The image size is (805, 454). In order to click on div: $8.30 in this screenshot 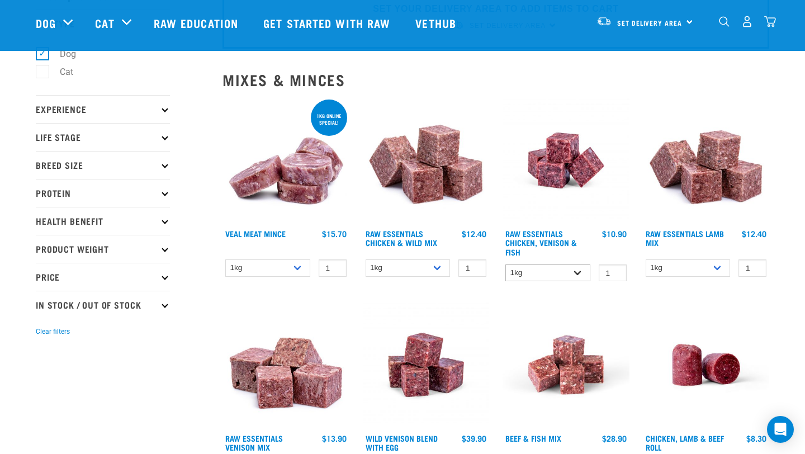, I will do `click(756, 438)`.